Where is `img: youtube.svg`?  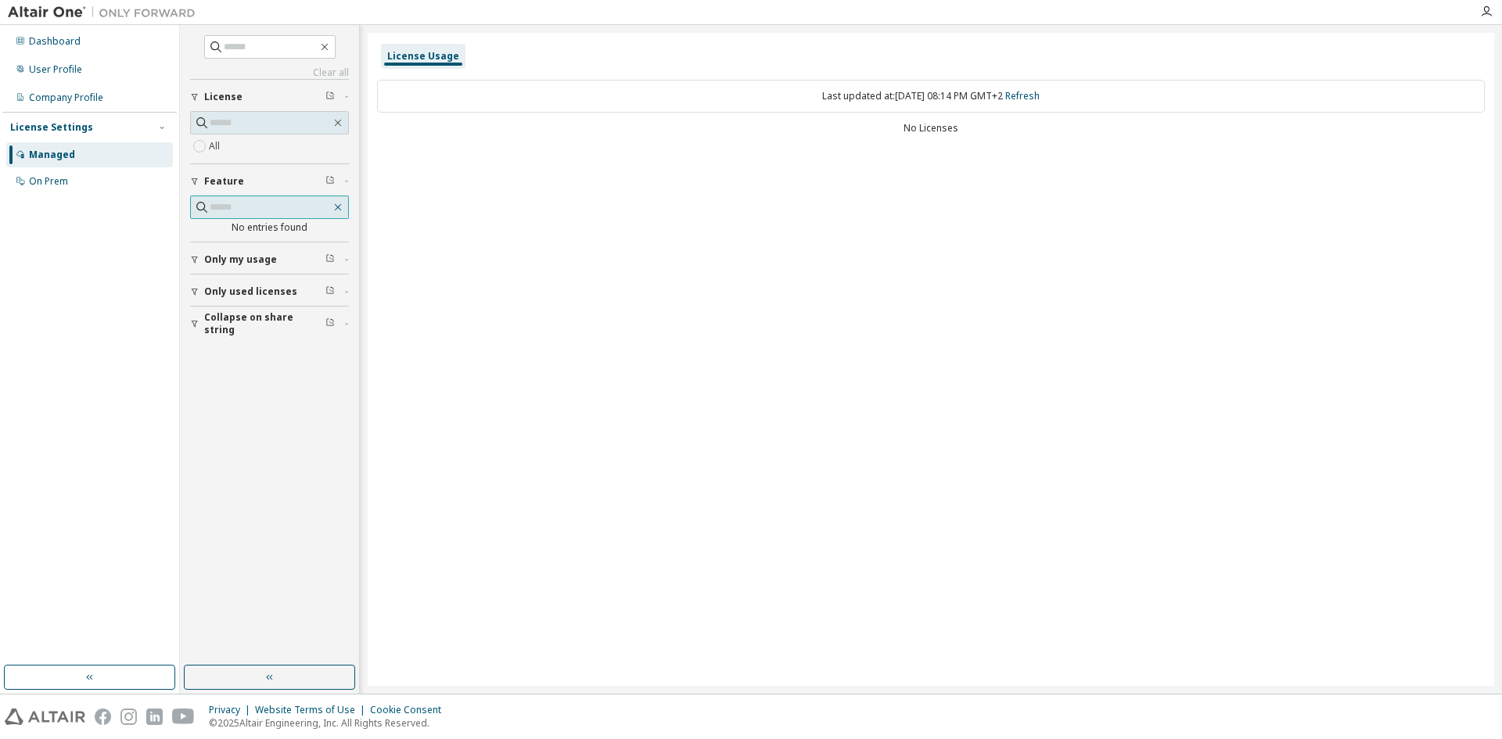
img: youtube.svg is located at coordinates (183, 716).